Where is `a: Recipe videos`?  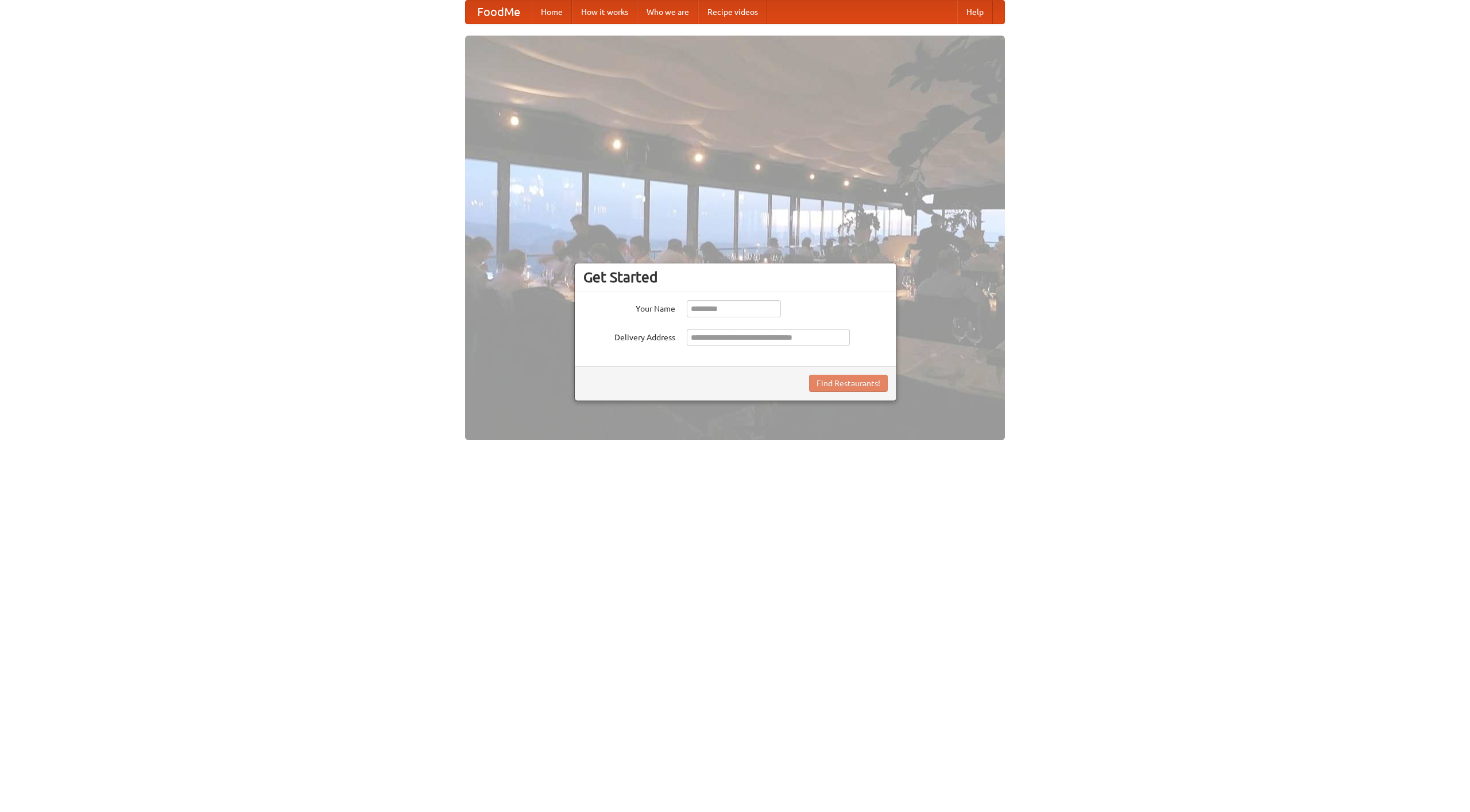 a: Recipe videos is located at coordinates (733, 12).